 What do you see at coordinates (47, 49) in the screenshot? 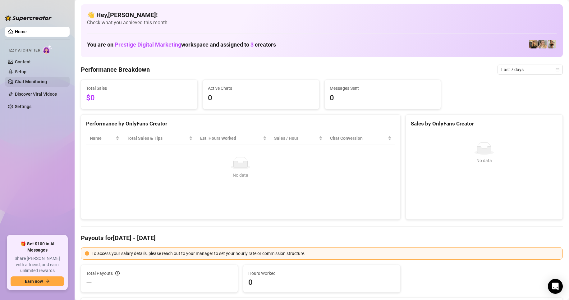
I see `img: AI Chatter` at bounding box center [47, 49].